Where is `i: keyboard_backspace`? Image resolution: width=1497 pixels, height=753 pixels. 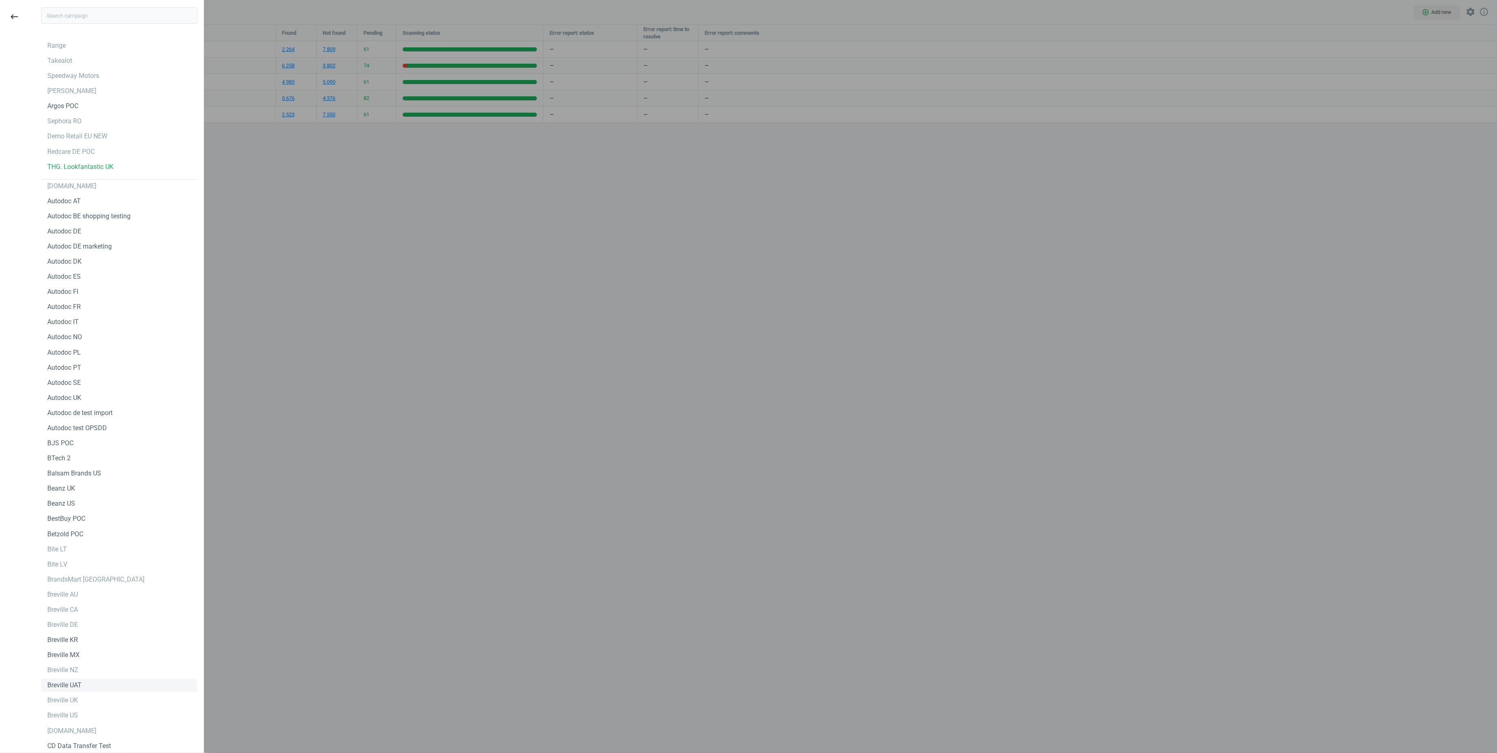 i: keyboard_backspace is located at coordinates (14, 17).